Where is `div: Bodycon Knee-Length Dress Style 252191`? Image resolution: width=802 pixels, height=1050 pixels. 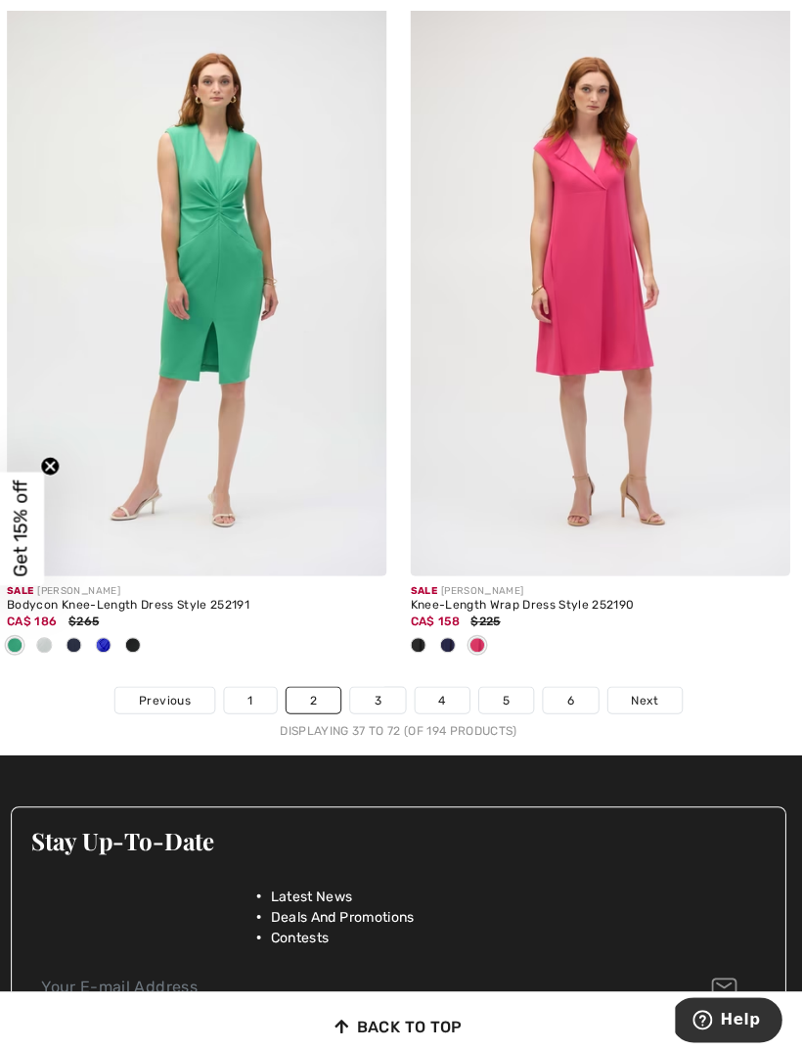 div: Bodycon Knee-Length Dress Style 252191 is located at coordinates (201, 602).